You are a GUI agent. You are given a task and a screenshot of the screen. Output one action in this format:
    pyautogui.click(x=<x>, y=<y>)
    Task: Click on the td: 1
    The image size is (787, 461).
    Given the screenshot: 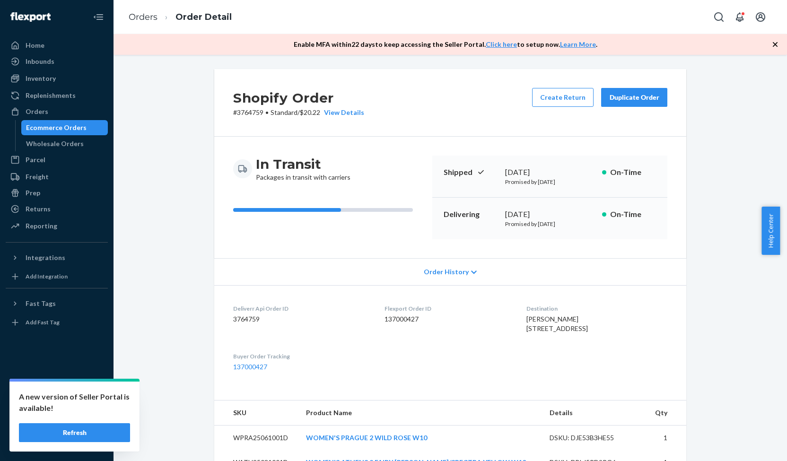 What is the action you would take?
    pyautogui.click(x=666, y=438)
    